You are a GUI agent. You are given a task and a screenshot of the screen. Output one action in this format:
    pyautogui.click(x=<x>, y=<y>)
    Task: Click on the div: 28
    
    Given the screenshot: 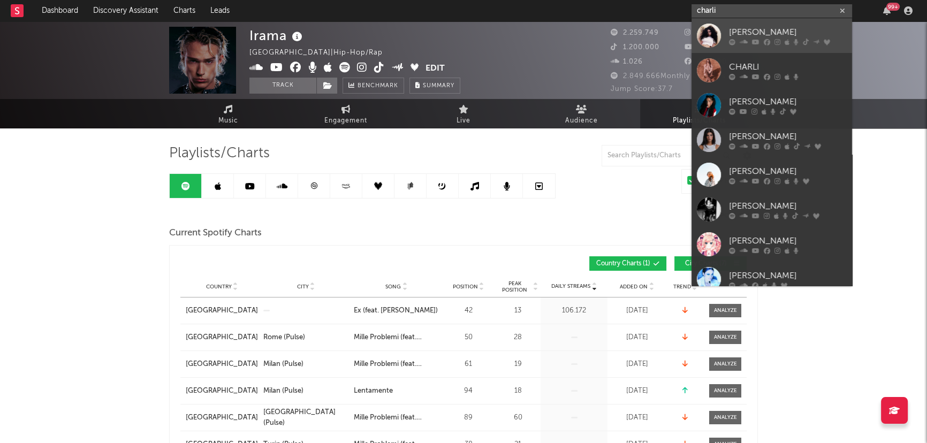 What is the action you would take?
    pyautogui.click(x=518, y=338)
    